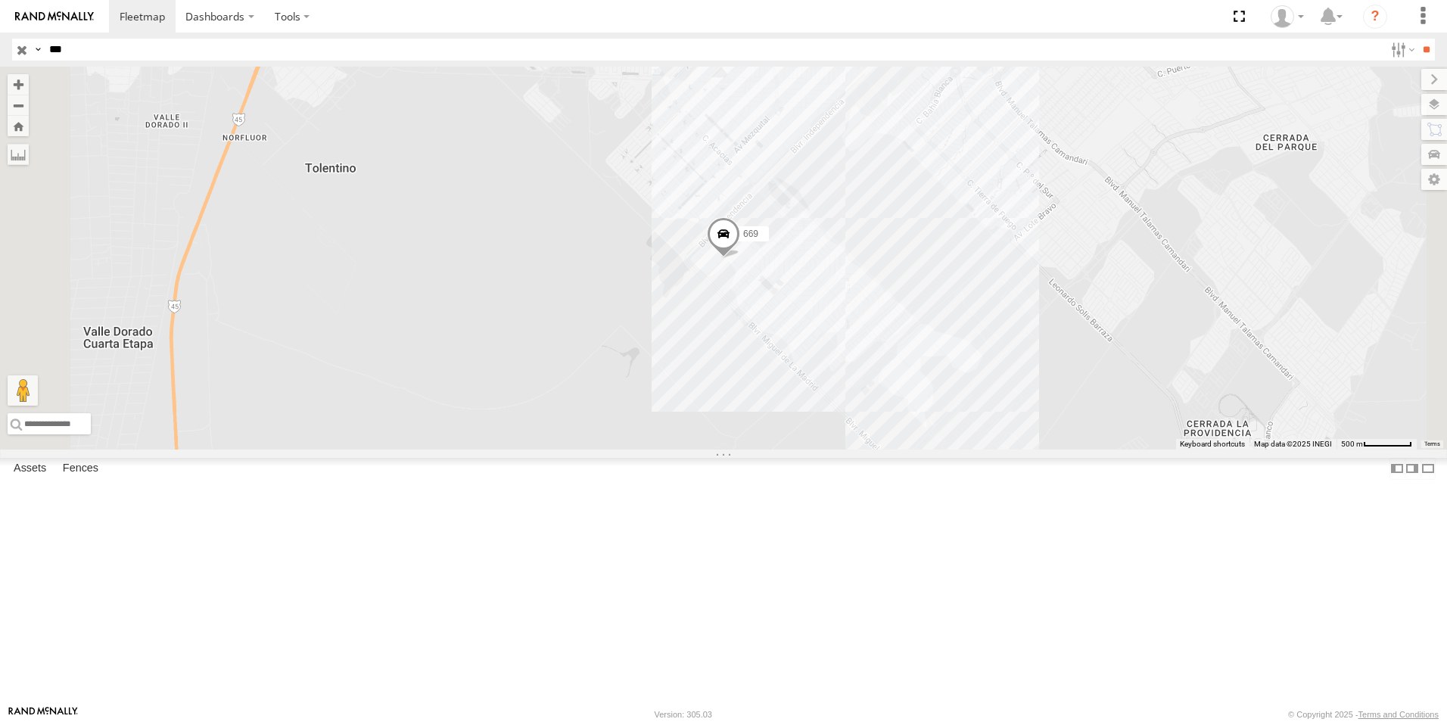 Image resolution: width=1447 pixels, height=722 pixels. What do you see at coordinates (1352, 444) in the screenshot?
I see `span: 500 m` at bounding box center [1352, 444].